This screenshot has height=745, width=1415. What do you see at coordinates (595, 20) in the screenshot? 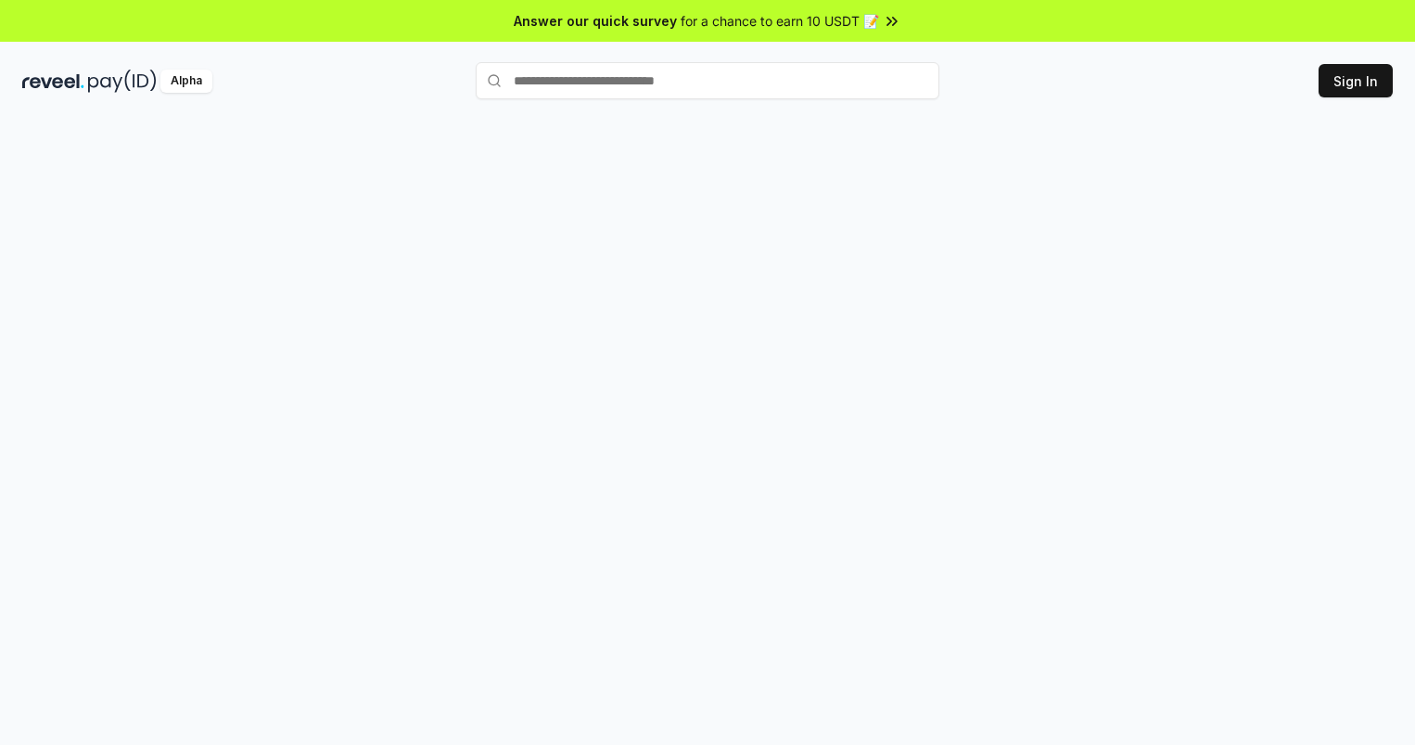
I see `span: Answer our quick survey` at bounding box center [595, 20].